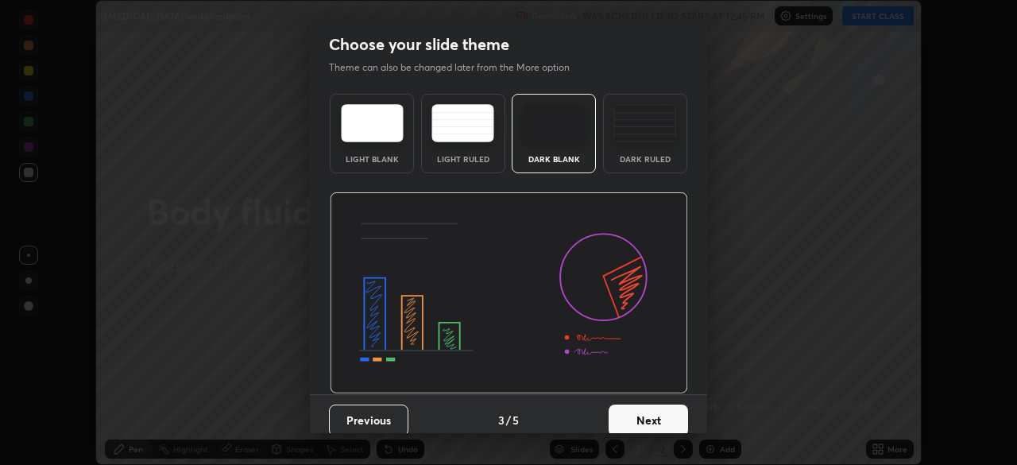  What do you see at coordinates (462, 123) in the screenshot?
I see `img: lightRuledTheme.5fabf969.svg` at bounding box center [462, 123].